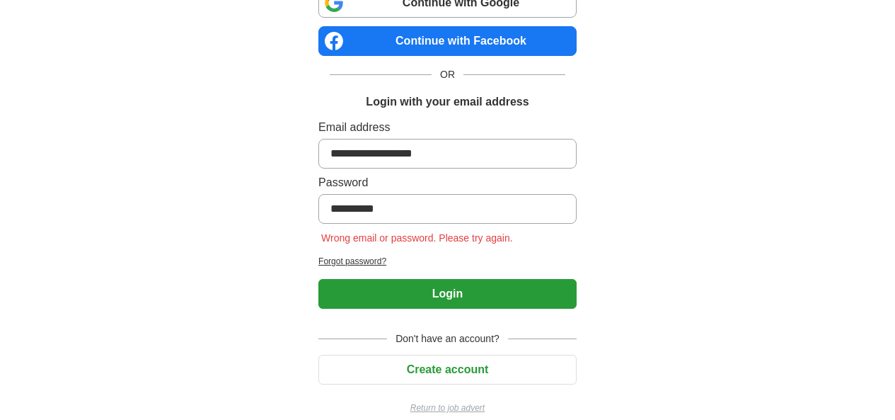  What do you see at coordinates (447, 294) in the screenshot?
I see `button: Login` at bounding box center [447, 294].